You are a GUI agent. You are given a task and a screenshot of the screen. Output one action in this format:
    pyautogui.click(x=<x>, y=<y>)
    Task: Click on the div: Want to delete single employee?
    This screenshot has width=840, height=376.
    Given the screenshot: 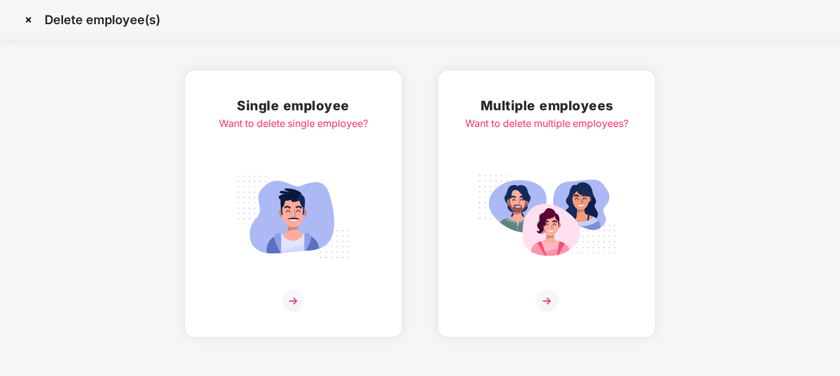 What is the action you would take?
    pyautogui.click(x=293, y=123)
    